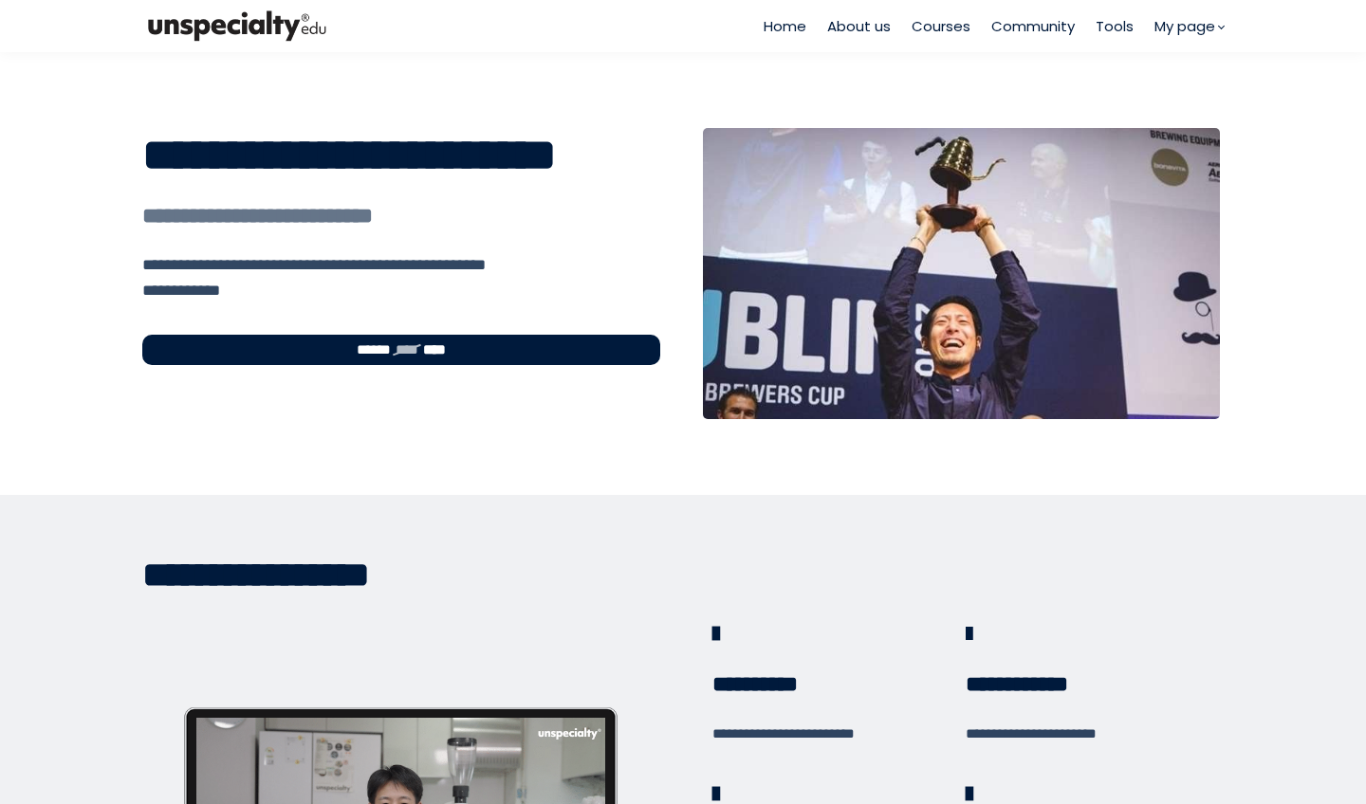  Describe the element at coordinates (858, 26) in the screenshot. I see `a: About us` at that location.